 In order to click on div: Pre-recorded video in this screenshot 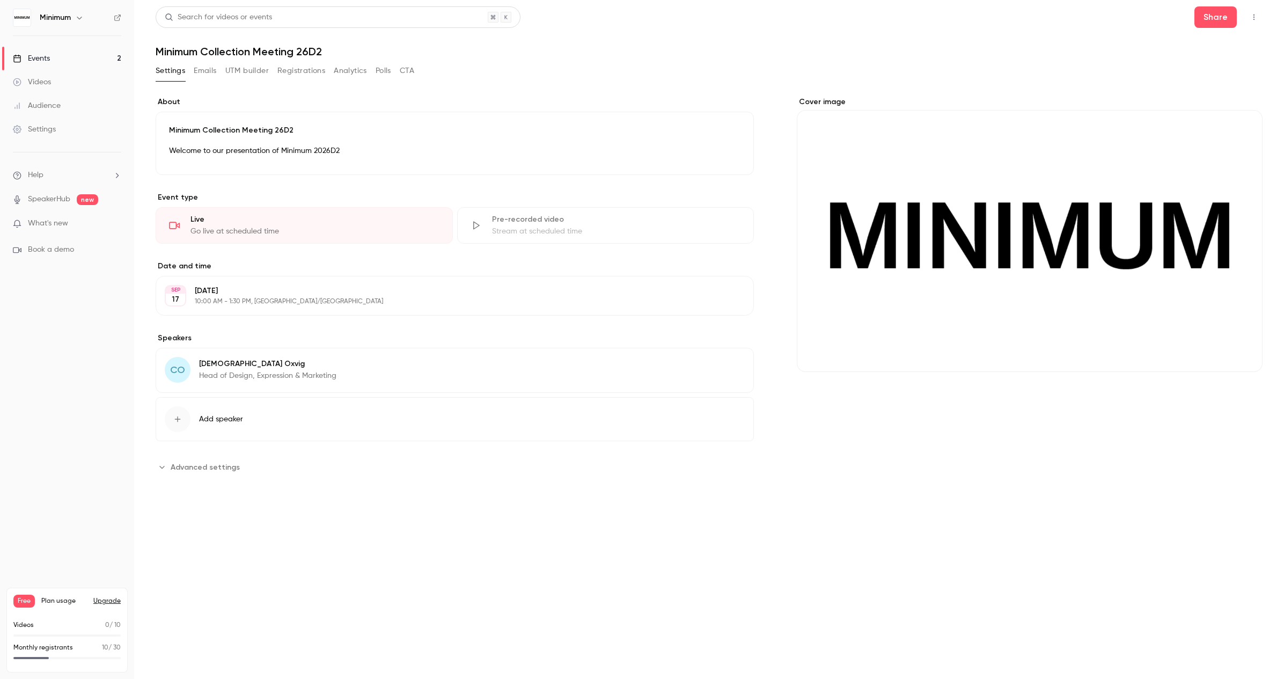, I will do `click(616, 219)`.